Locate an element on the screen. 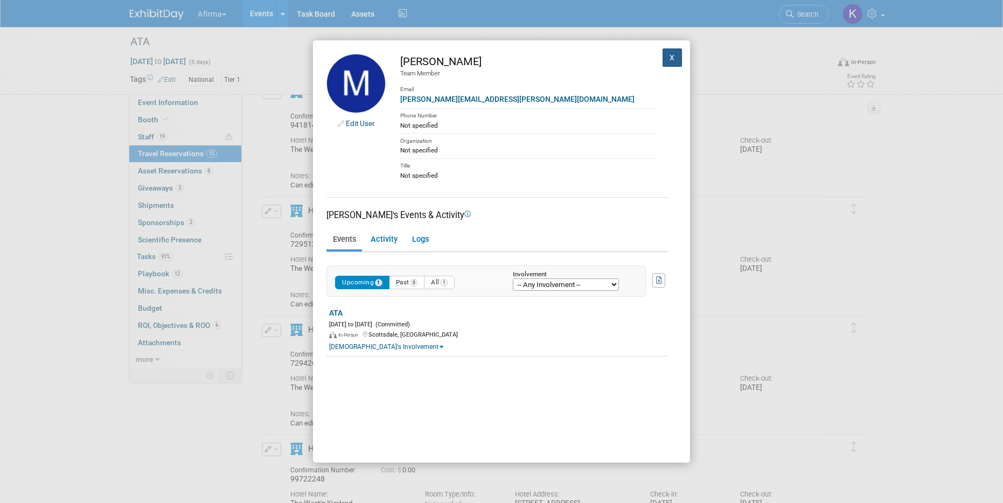  span: (Committed) is located at coordinates (391, 324).